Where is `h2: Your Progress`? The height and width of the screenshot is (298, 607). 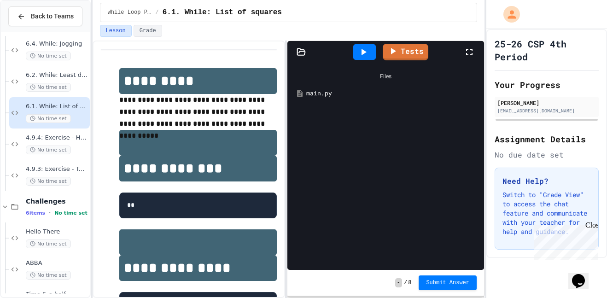
h2: Your Progress is located at coordinates (546, 85).